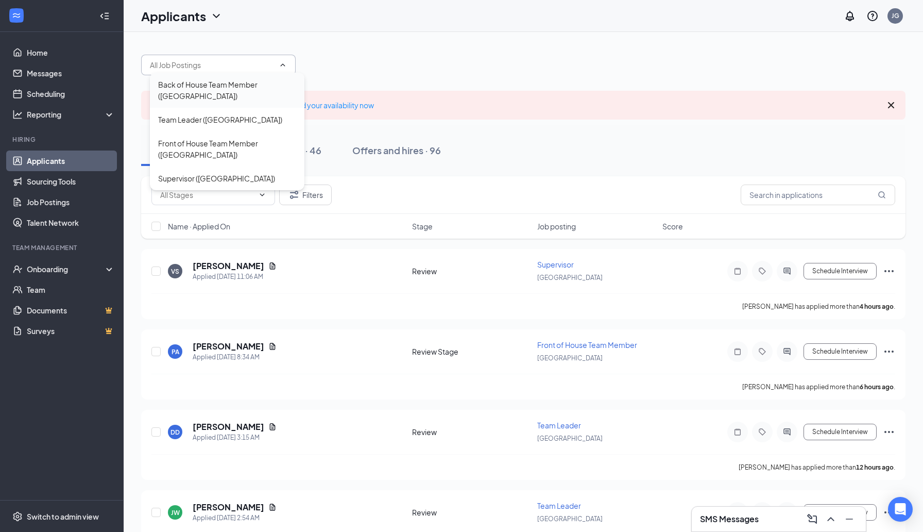  What do you see at coordinates (831, 519) in the screenshot?
I see `button: ChevronUp` at bounding box center [831, 519].